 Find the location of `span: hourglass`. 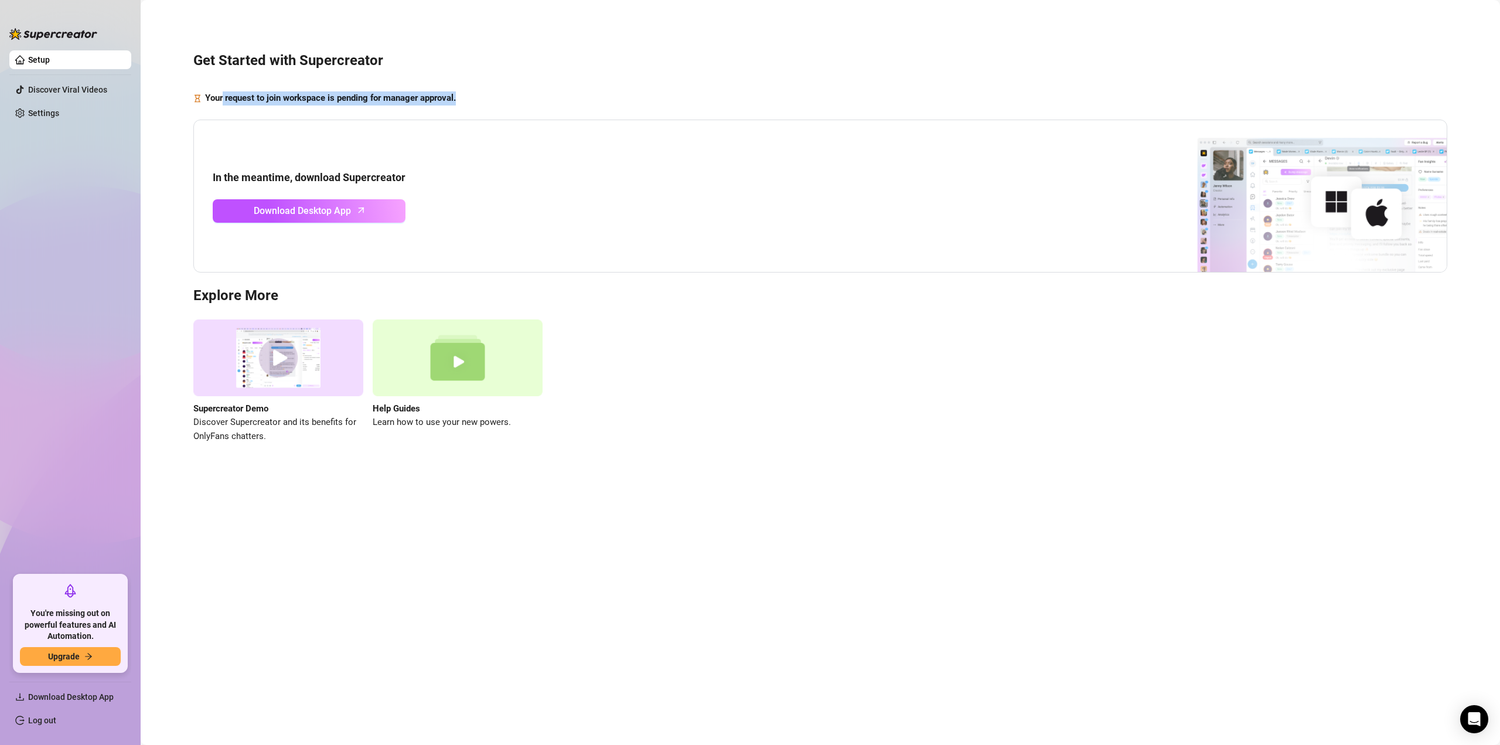

span: hourglass is located at coordinates (197, 98).